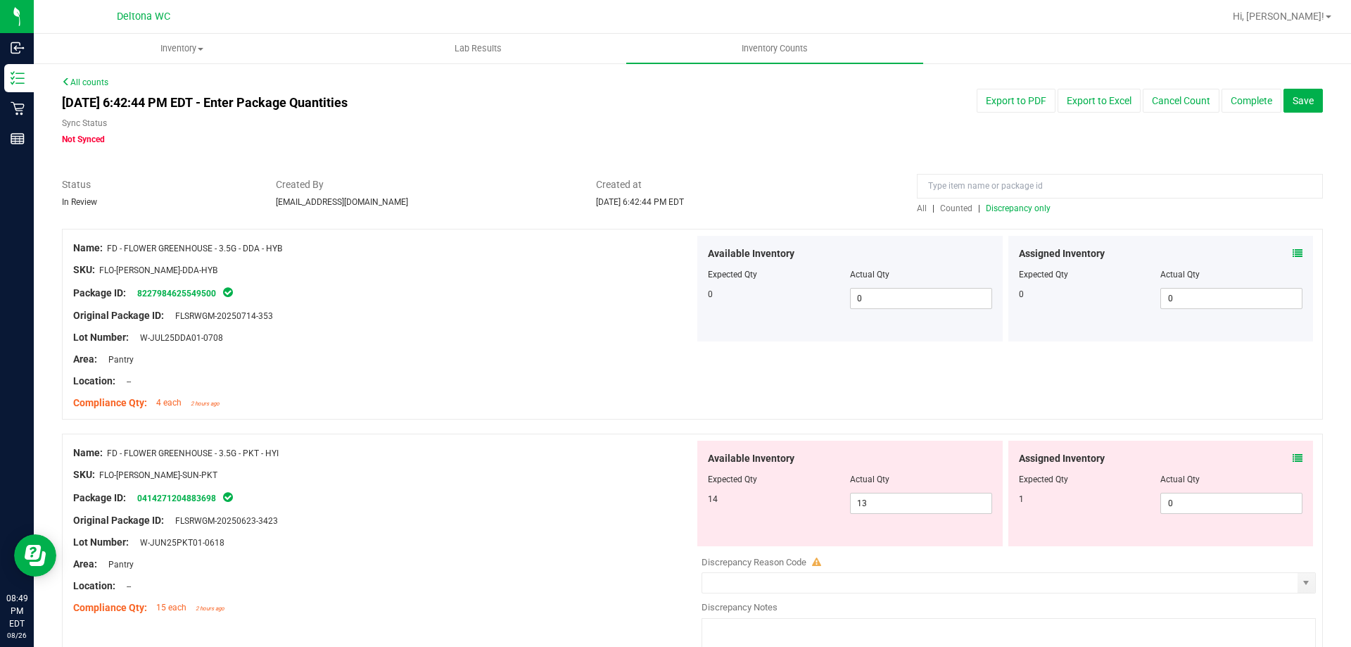  Describe the element at coordinates (17, 635) in the screenshot. I see `p: 08/26` at that location.